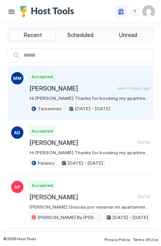 This screenshot has height=246, width=161. What do you see at coordinates (135, 12) in the screenshot?
I see `div: menu` at bounding box center [135, 12].